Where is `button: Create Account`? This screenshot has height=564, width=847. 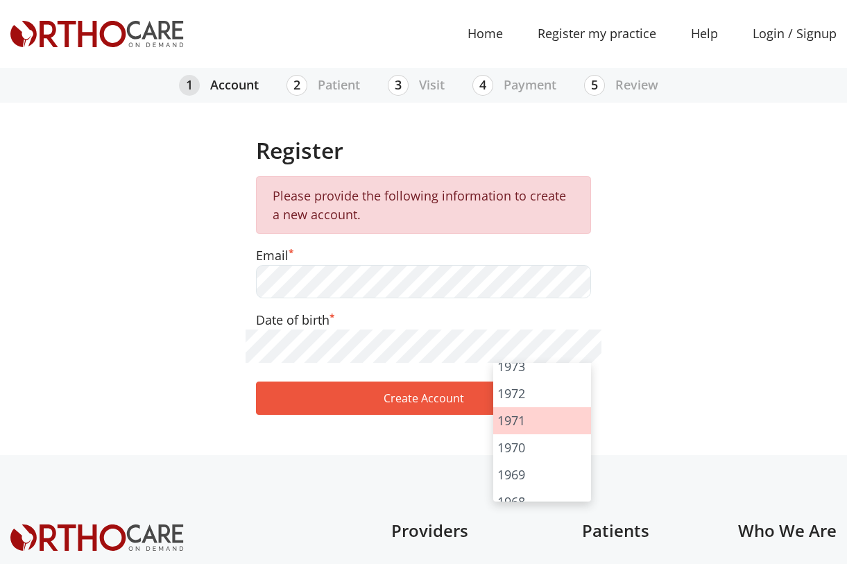 button: Create Account is located at coordinates (423, 398).